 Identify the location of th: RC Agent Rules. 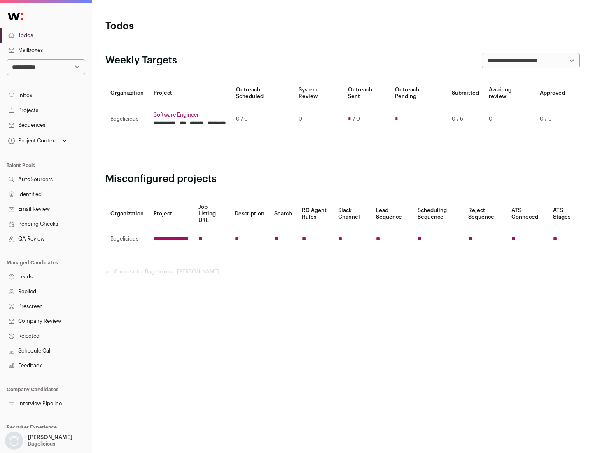
(315, 214).